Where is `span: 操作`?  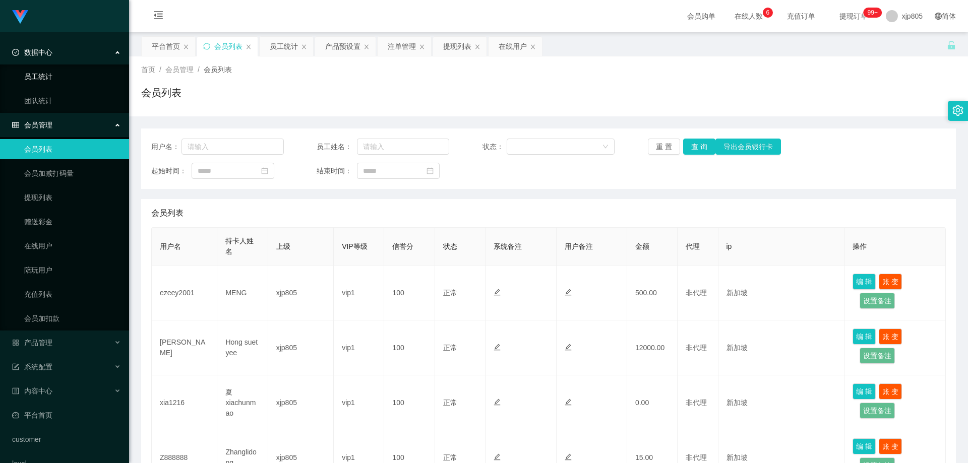 span: 操作 is located at coordinates (859, 246).